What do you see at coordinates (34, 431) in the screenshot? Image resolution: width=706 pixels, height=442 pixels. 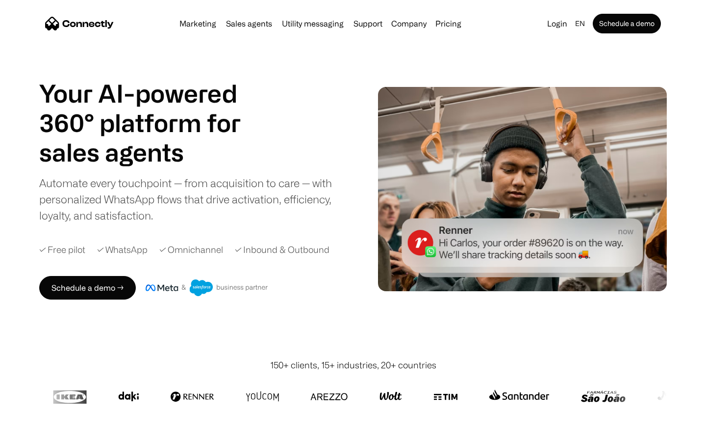 I see `aside: Language selected: English` at bounding box center [34, 431].